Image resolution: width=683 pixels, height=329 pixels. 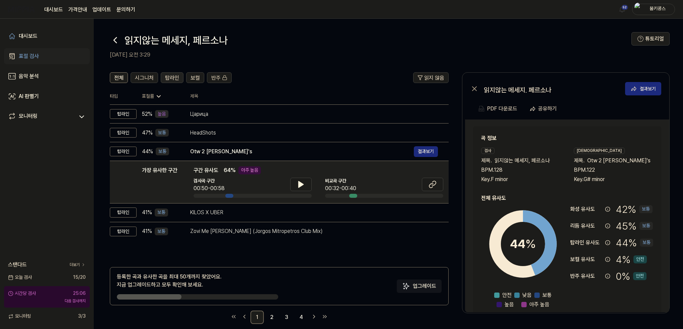 I want to click on div: 00:32-00:40, so click(x=341, y=189).